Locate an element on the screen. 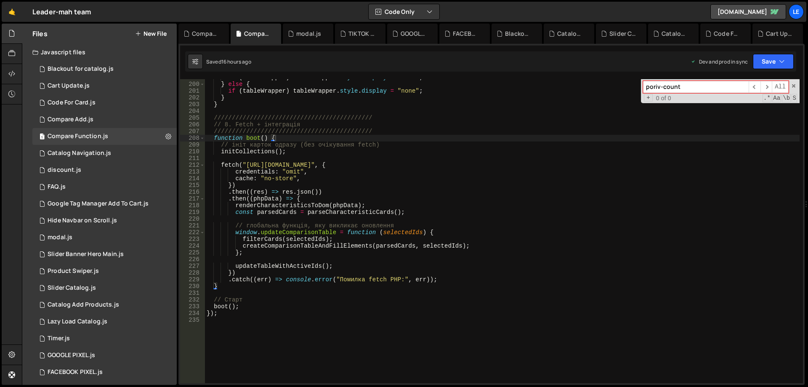 This screenshot has width=808, height=387. div: 234 is located at coordinates (192, 313).